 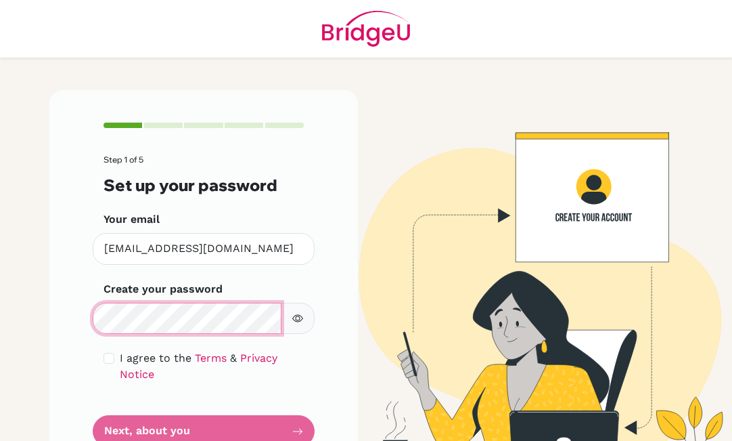 I want to click on a: Terms, so click(x=210, y=357).